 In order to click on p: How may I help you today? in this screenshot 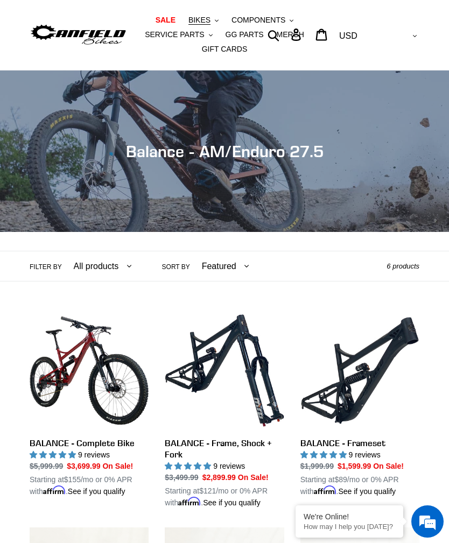, I will do `click(349, 526)`.